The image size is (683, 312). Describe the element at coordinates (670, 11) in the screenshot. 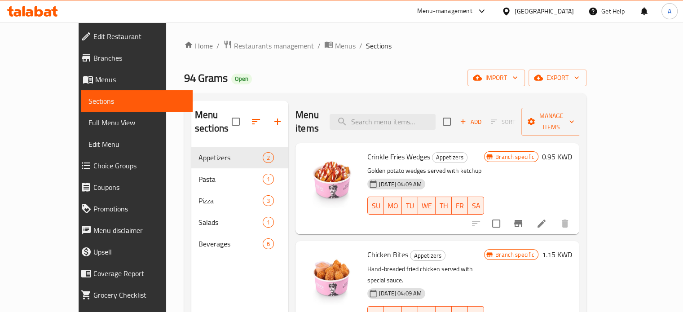

I see `span: A` at that location.